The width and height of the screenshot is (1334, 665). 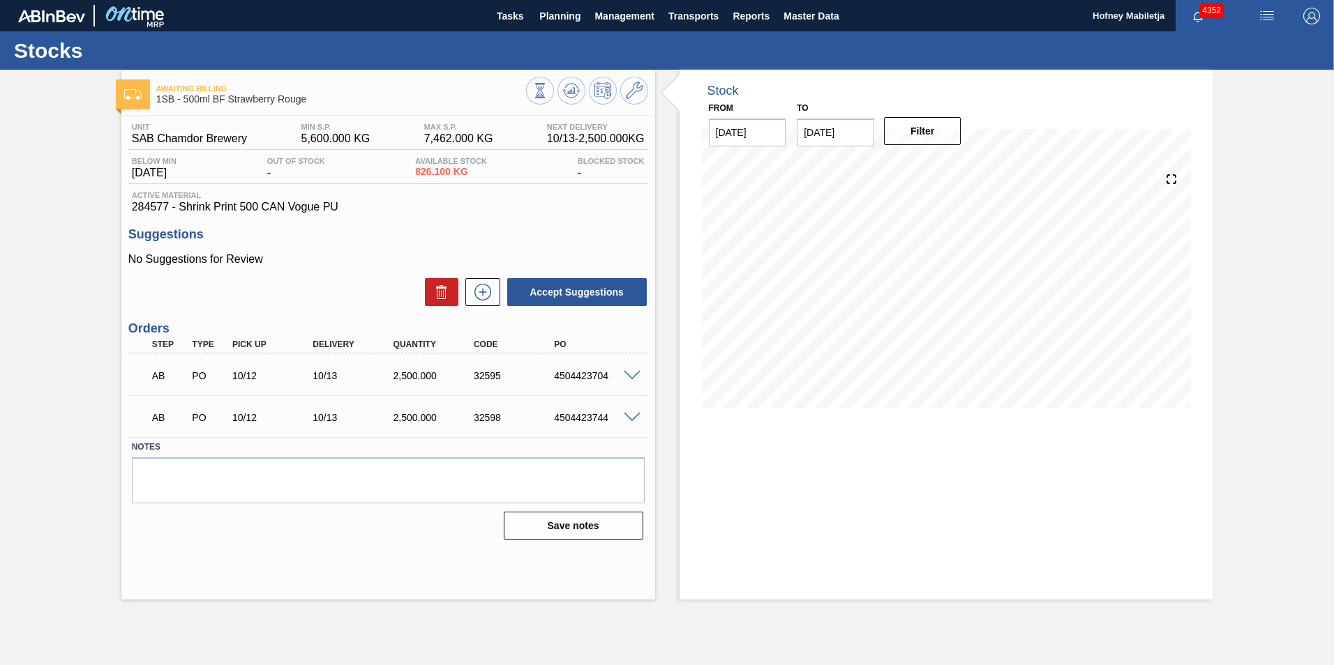 What do you see at coordinates (540, 91) in the screenshot?
I see `button: Stocks Overview` at bounding box center [540, 91].